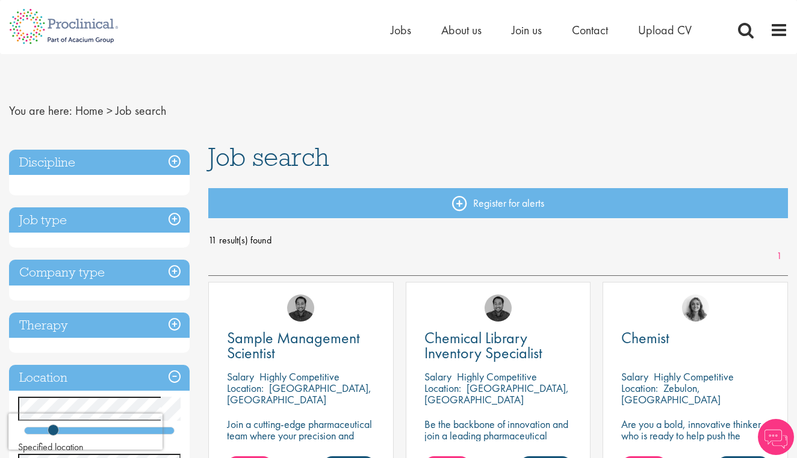 The height and width of the screenshot is (458, 797). What do you see at coordinates (498, 346) in the screenshot?
I see `a: Chemical Library Inventory Specialist` at bounding box center [498, 346].